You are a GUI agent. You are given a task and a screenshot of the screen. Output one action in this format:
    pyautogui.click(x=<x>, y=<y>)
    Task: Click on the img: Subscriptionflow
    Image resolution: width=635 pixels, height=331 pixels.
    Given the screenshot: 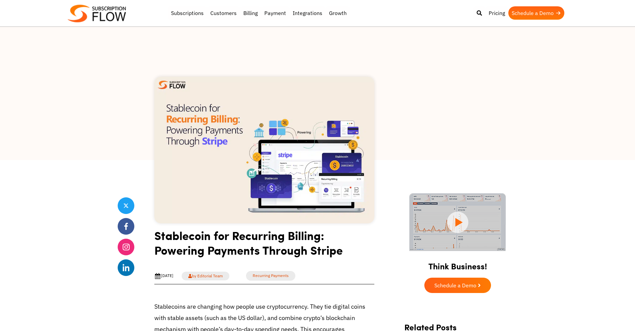 What is the action you would take?
    pyautogui.click(x=97, y=13)
    